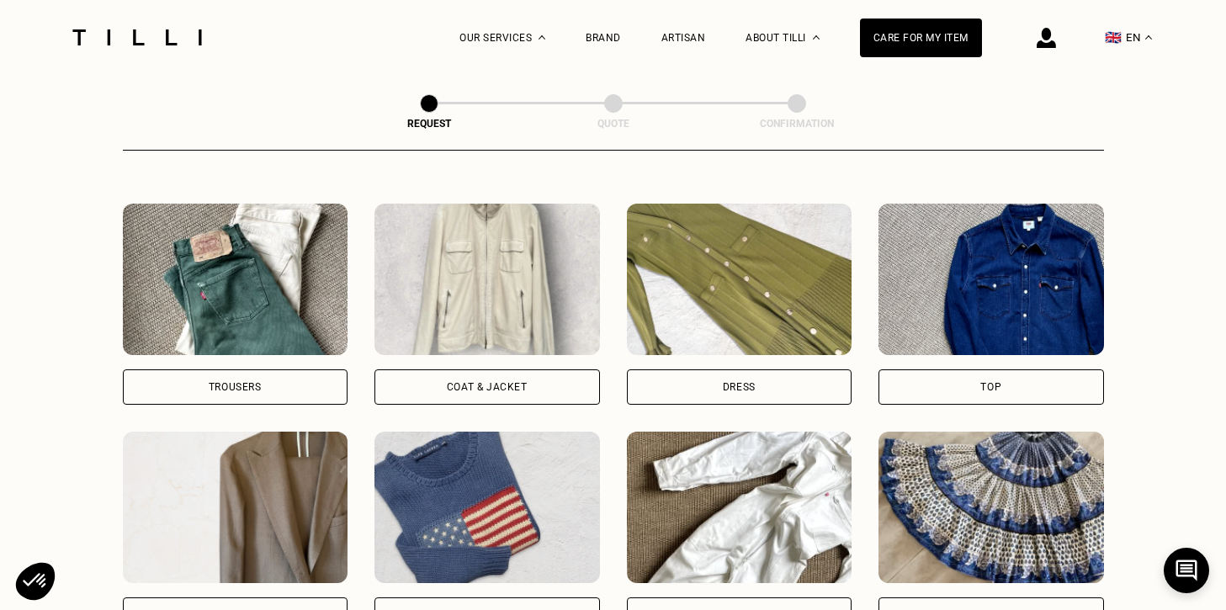 This screenshot has width=1226, height=610. I want to click on div: Confirmation, so click(797, 124).